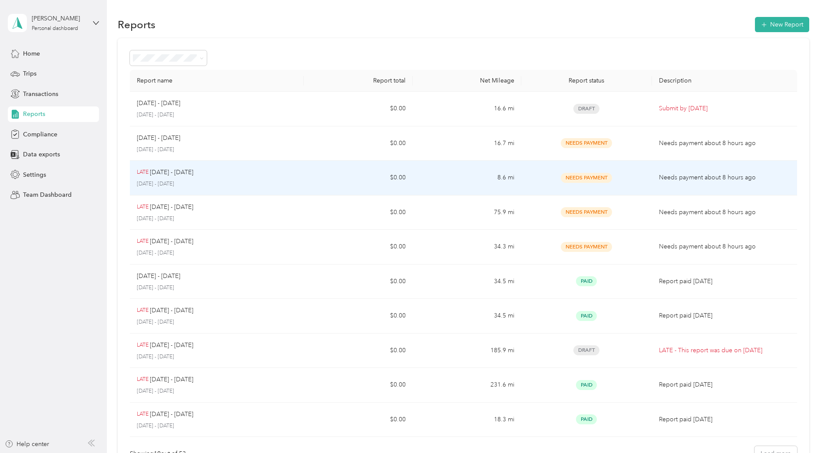 This screenshot has height=453, width=824. I want to click on span: Team Dashboard, so click(47, 195).